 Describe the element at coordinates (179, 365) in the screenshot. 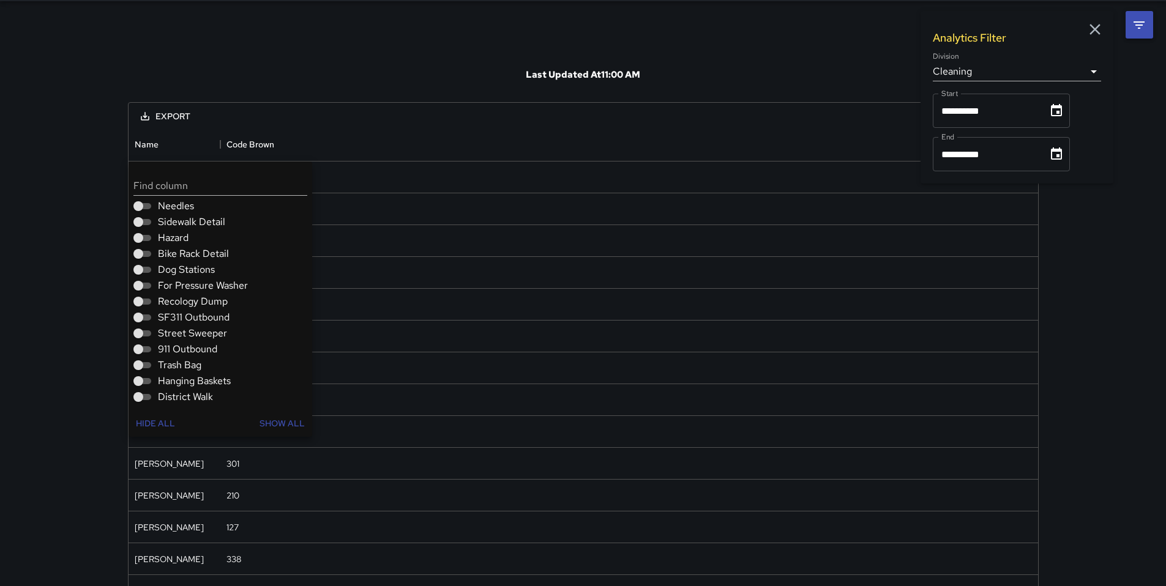

I see `span: Trash Bag` at that location.